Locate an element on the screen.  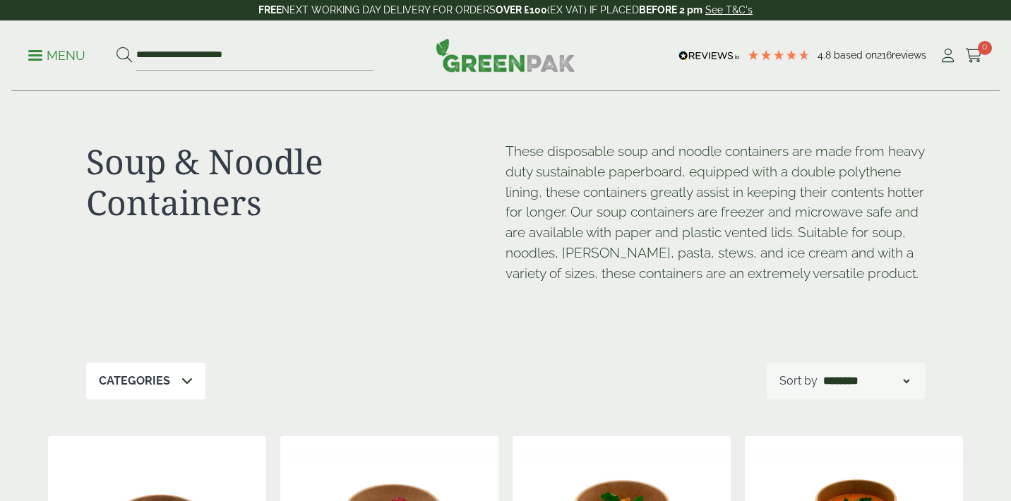
select: Shop order is located at coordinates (866, 381).